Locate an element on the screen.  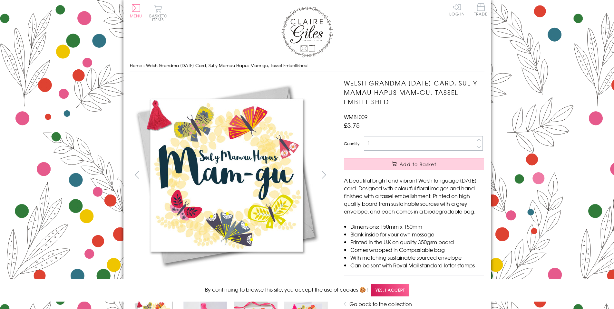
li: Comes wrapped in Compostable bag is located at coordinates (417, 250).